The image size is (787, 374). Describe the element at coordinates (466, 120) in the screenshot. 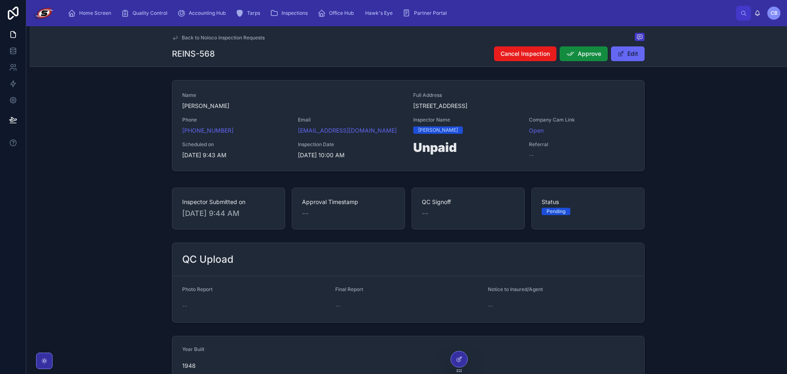

I see `span: Inspector Name` at that location.